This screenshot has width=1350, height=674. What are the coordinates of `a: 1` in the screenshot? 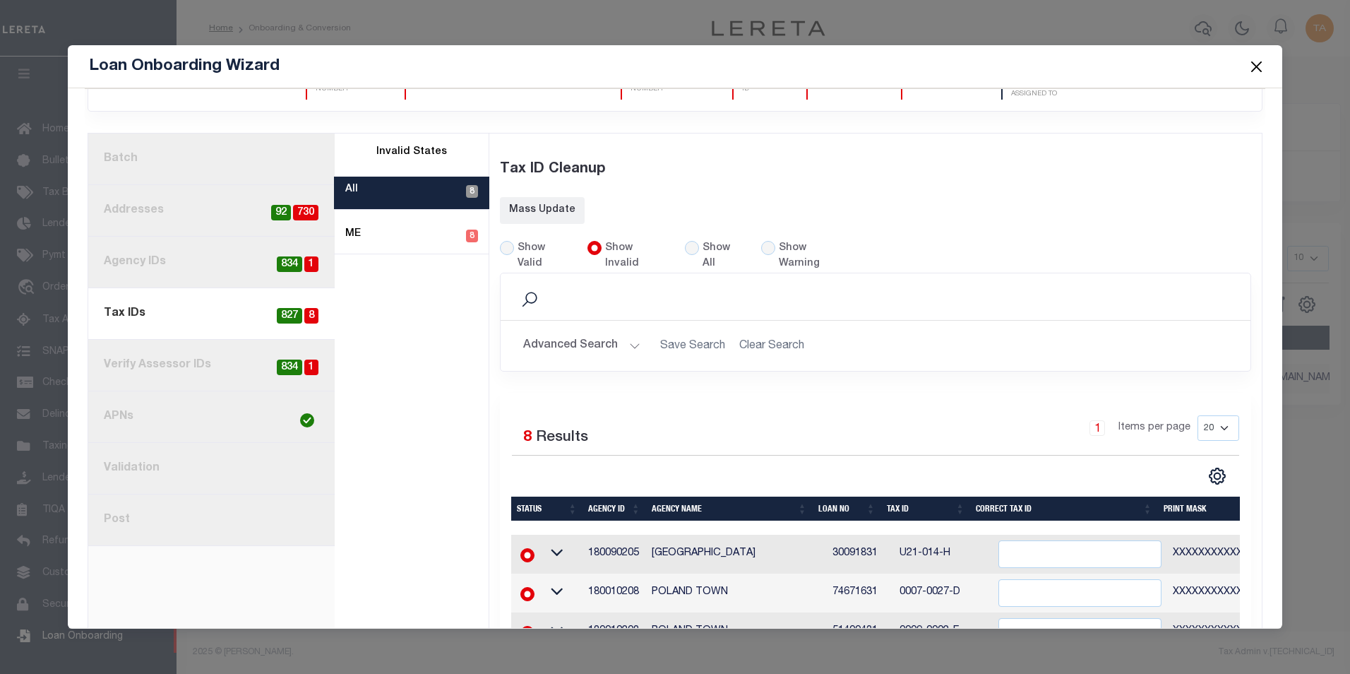 It's located at (1097, 428).